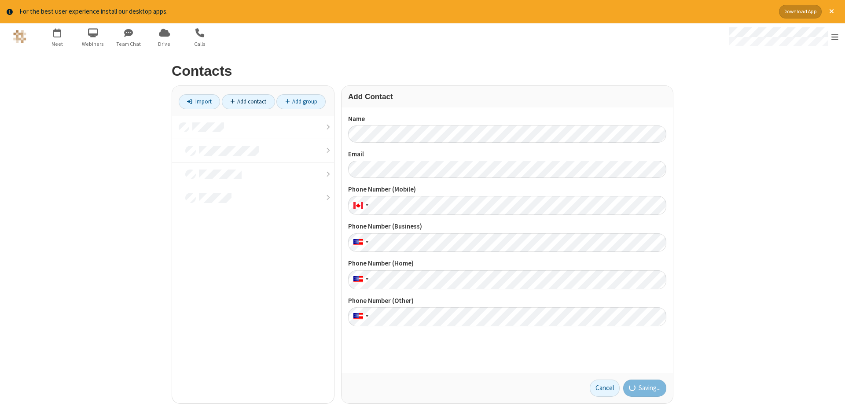  I want to click on a: Add contact, so click(248, 102).